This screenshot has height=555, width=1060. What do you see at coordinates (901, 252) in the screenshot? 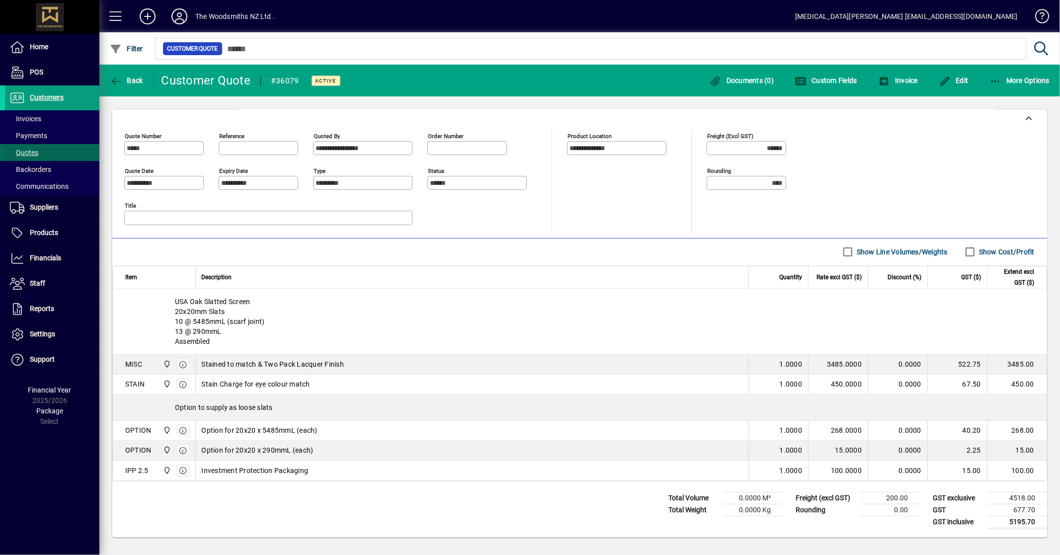
I see `label: Show Line Volumes/Weights` at bounding box center [901, 252].